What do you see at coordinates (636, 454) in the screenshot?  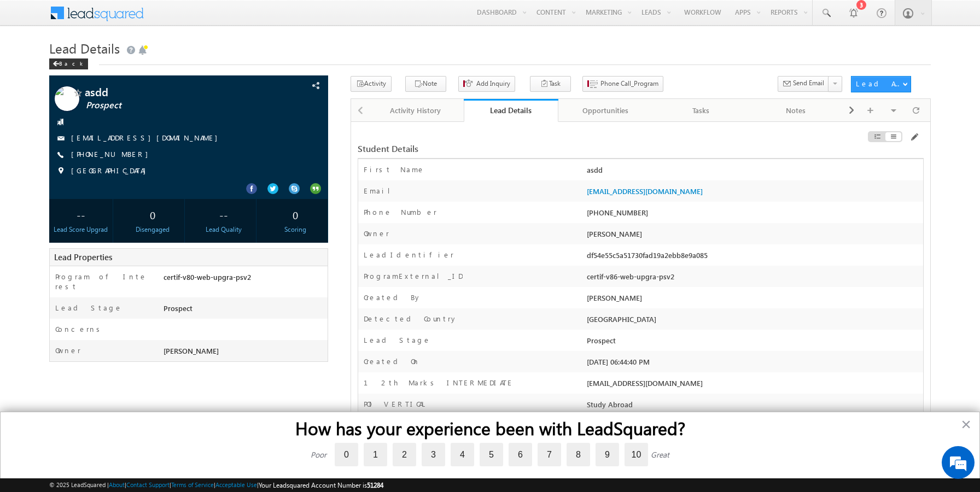 I see `label: 10` at bounding box center [636, 454].